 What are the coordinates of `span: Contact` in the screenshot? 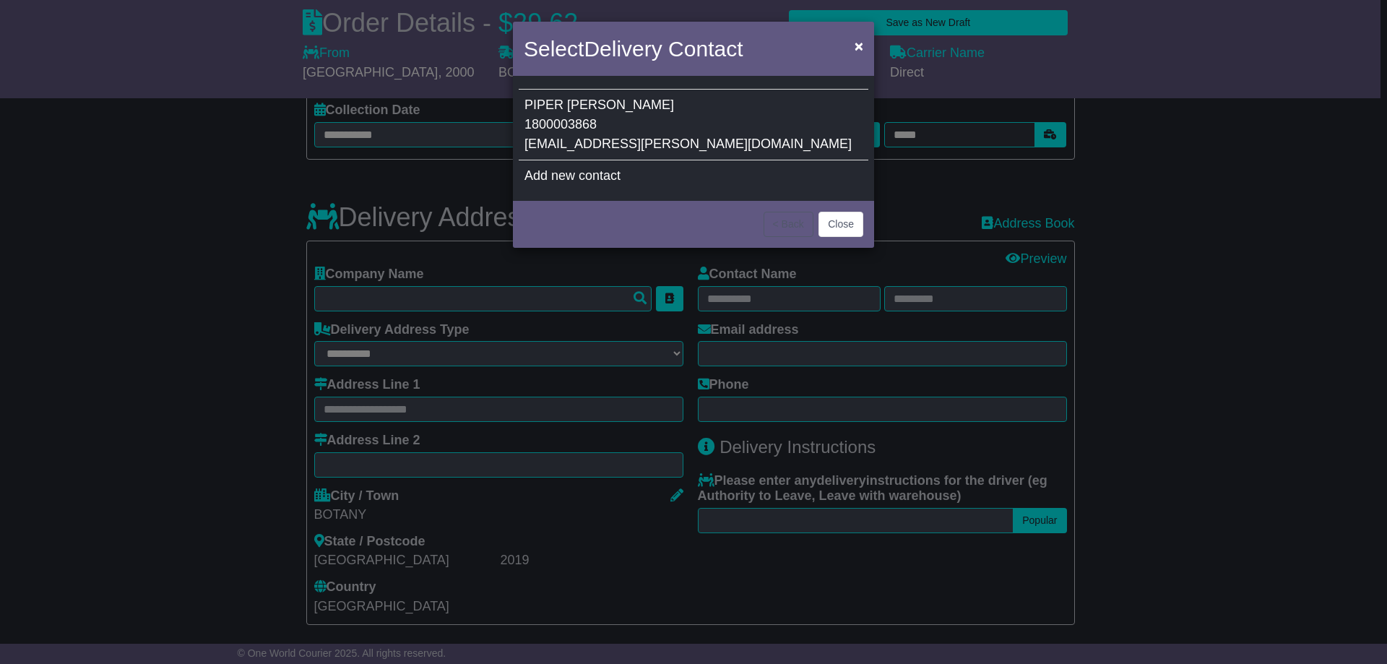 It's located at (705, 48).